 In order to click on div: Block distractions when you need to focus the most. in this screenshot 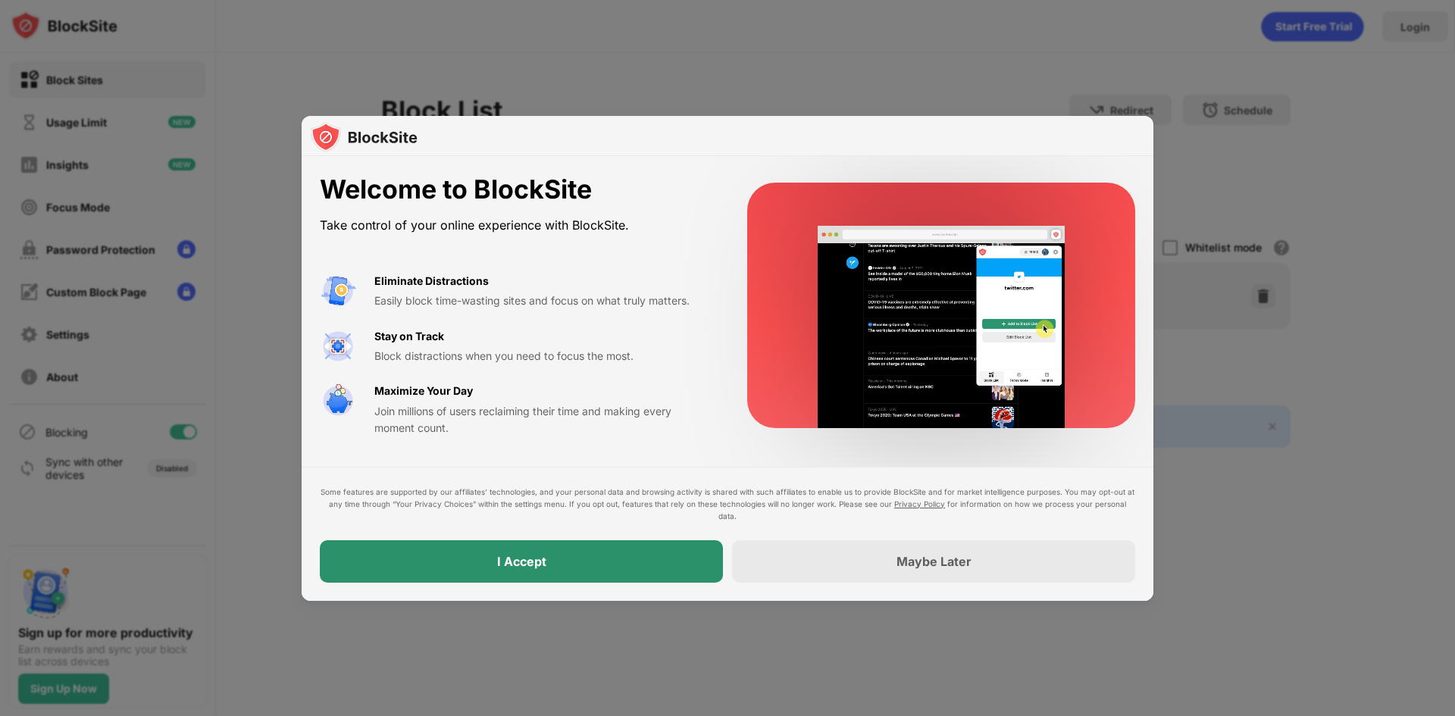, I will do `click(543, 356)`.